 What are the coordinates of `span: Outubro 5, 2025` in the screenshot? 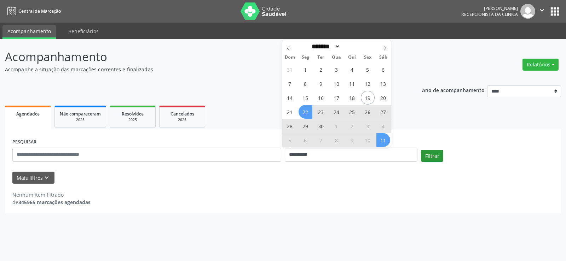 It's located at (290, 140).